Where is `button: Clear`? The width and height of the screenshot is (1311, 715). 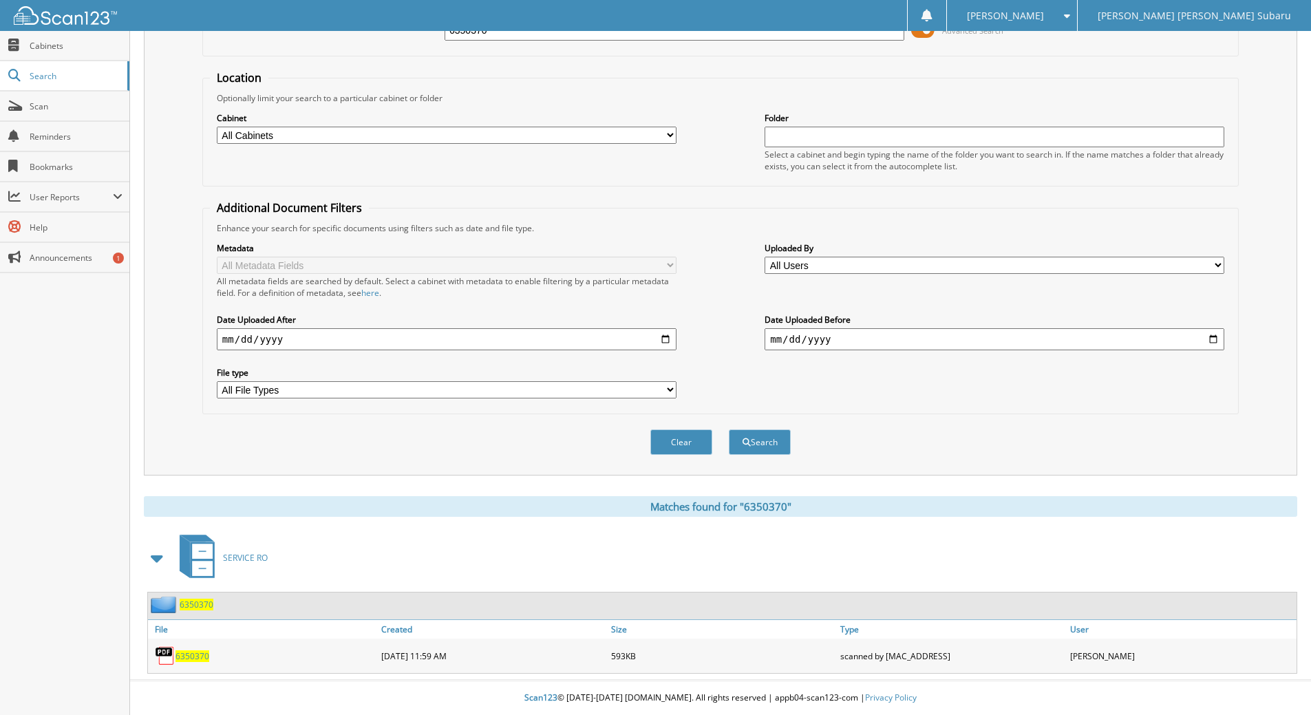 button: Clear is located at coordinates (682, 442).